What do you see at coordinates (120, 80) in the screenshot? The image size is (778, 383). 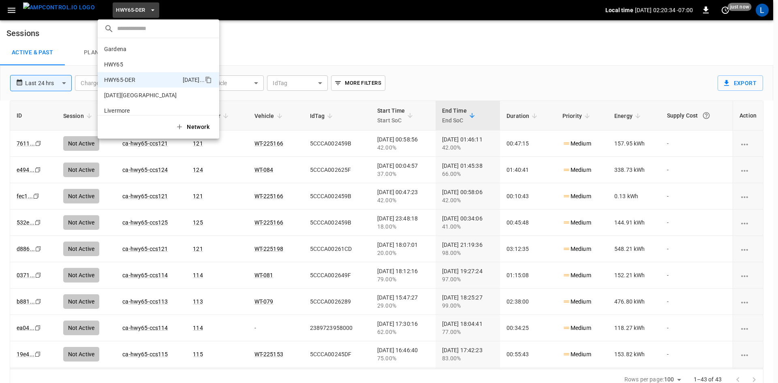 I see `p: HWY65-DER` at bounding box center [120, 80].